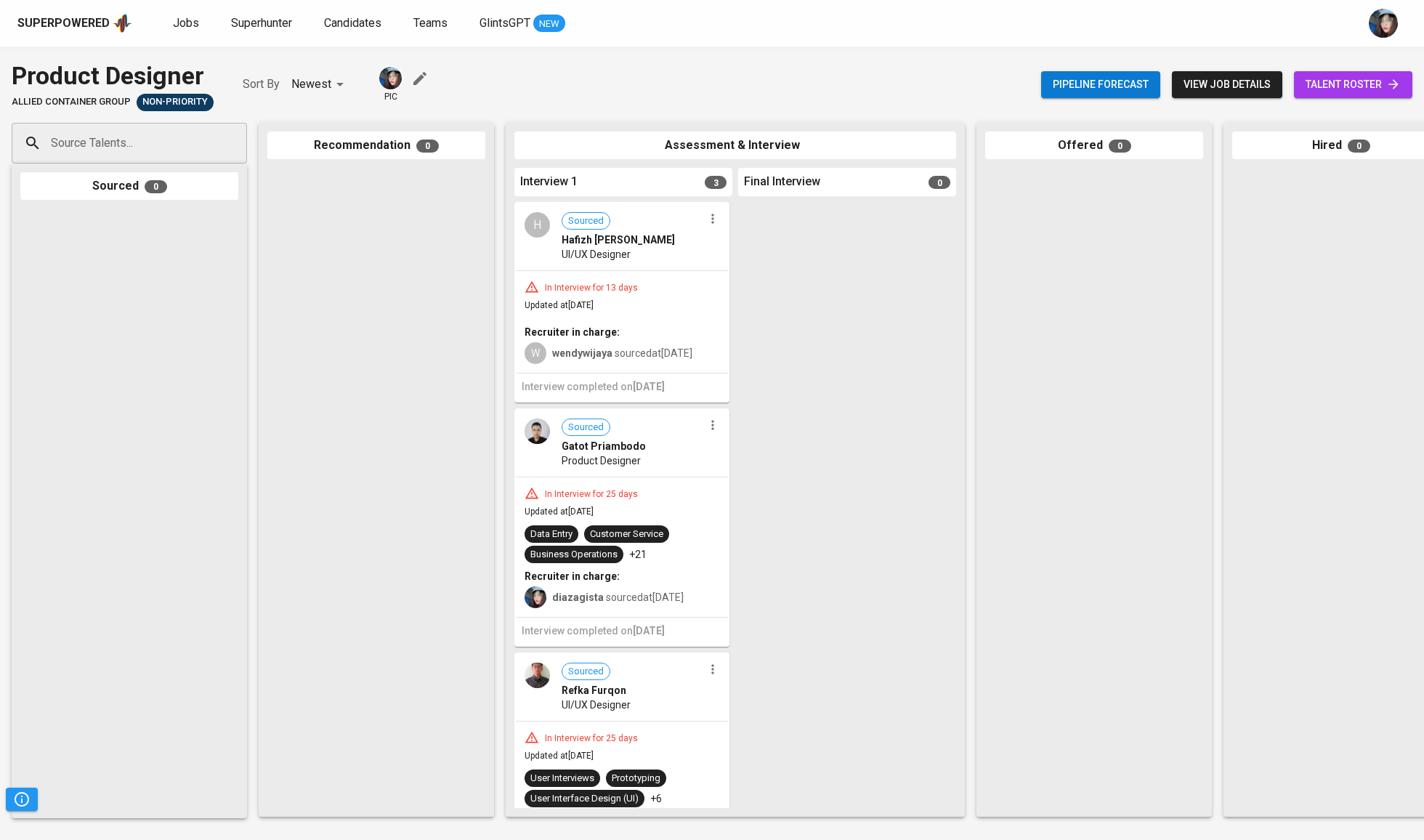 The width and height of the screenshot is (1424, 840). I want to click on div: Assessment & Interview, so click(736, 145).